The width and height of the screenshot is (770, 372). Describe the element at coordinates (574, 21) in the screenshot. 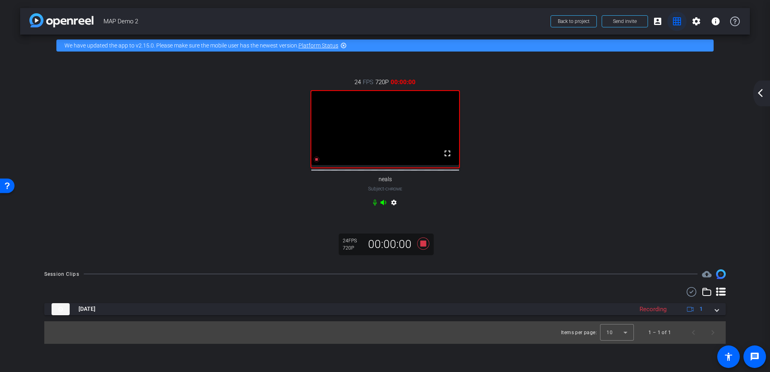

I see `span: Back to project` at that location.